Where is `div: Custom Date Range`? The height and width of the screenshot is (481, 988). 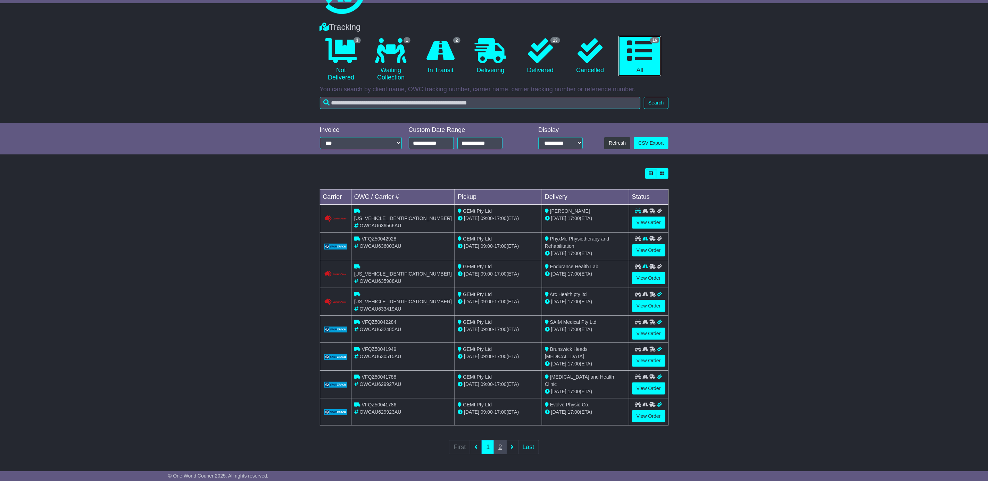
div: Custom Date Range is located at coordinates (464, 130).